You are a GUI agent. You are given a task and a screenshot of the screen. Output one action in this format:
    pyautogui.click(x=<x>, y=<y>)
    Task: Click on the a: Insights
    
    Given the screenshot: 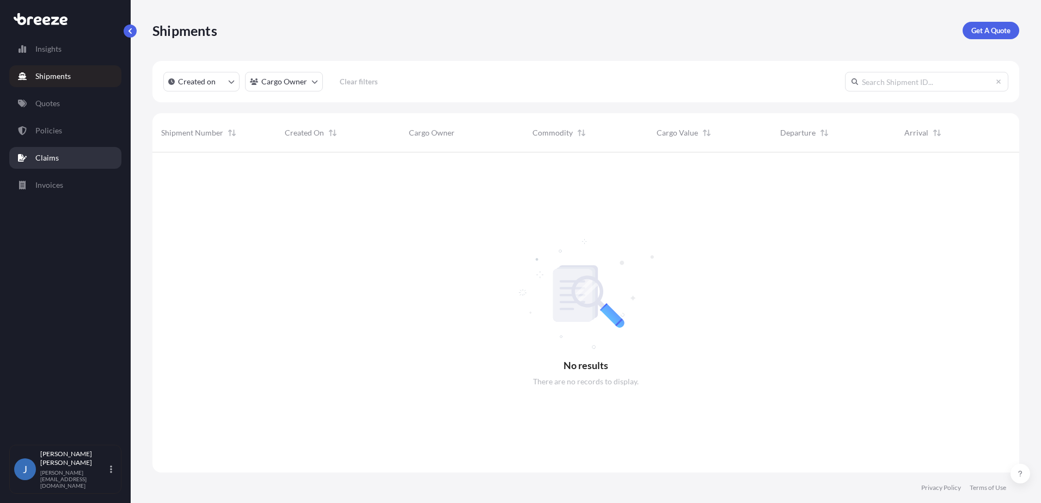 What is the action you would take?
    pyautogui.click(x=65, y=49)
    